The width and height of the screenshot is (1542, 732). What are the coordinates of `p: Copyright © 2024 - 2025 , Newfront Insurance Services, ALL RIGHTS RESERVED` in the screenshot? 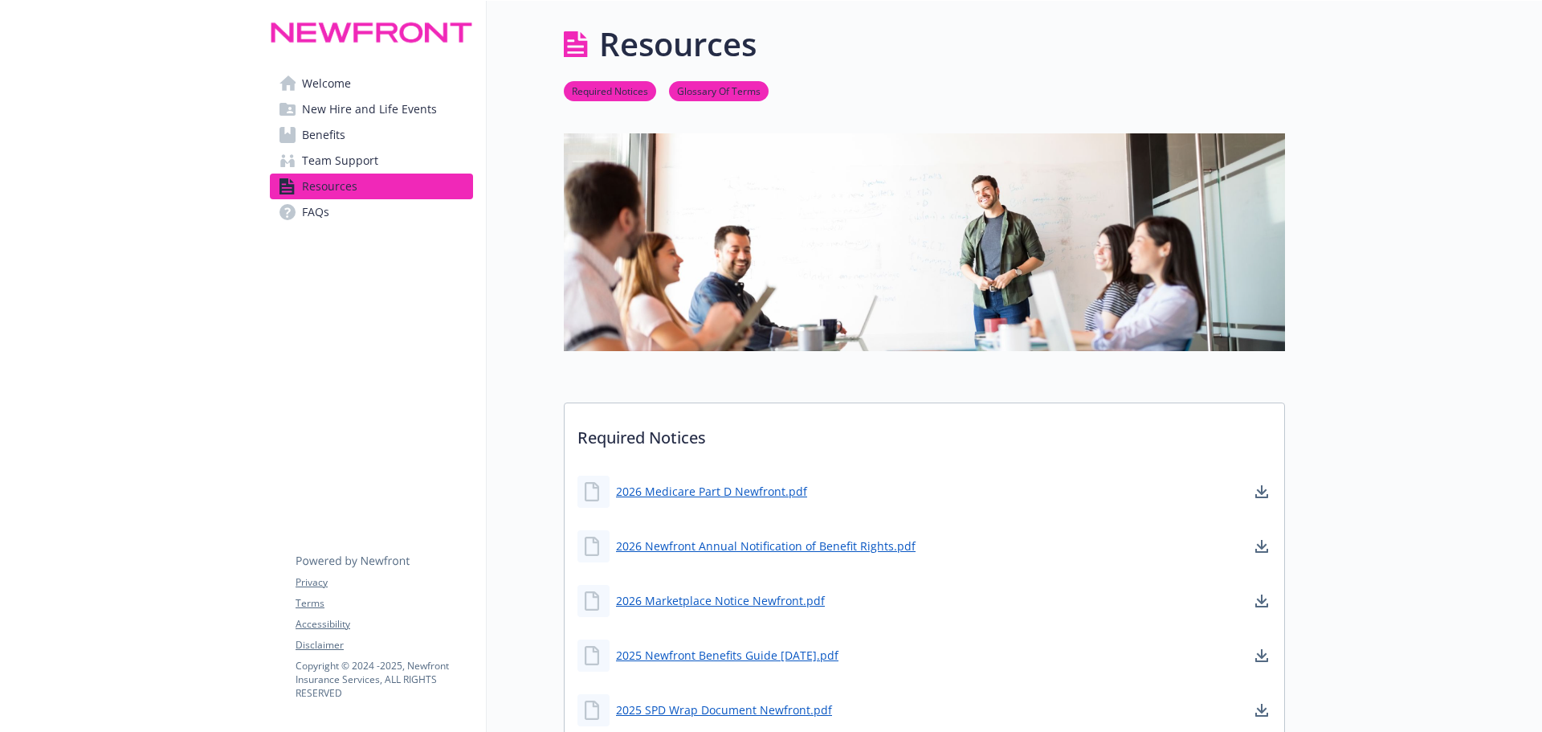 It's located at (384, 679).